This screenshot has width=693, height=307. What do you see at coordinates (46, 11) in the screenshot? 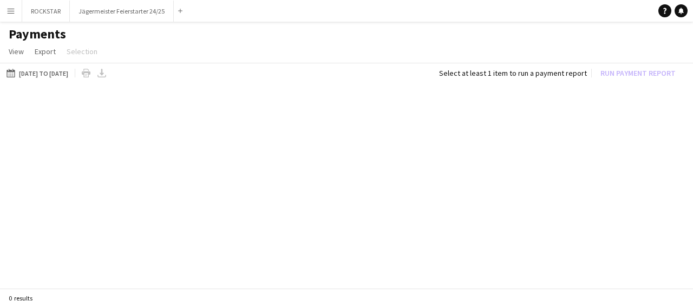
I see `button: ROCKSTAR` at bounding box center [46, 11].